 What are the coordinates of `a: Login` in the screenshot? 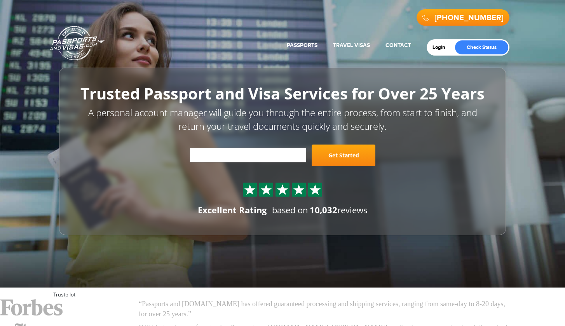 It's located at (441, 47).